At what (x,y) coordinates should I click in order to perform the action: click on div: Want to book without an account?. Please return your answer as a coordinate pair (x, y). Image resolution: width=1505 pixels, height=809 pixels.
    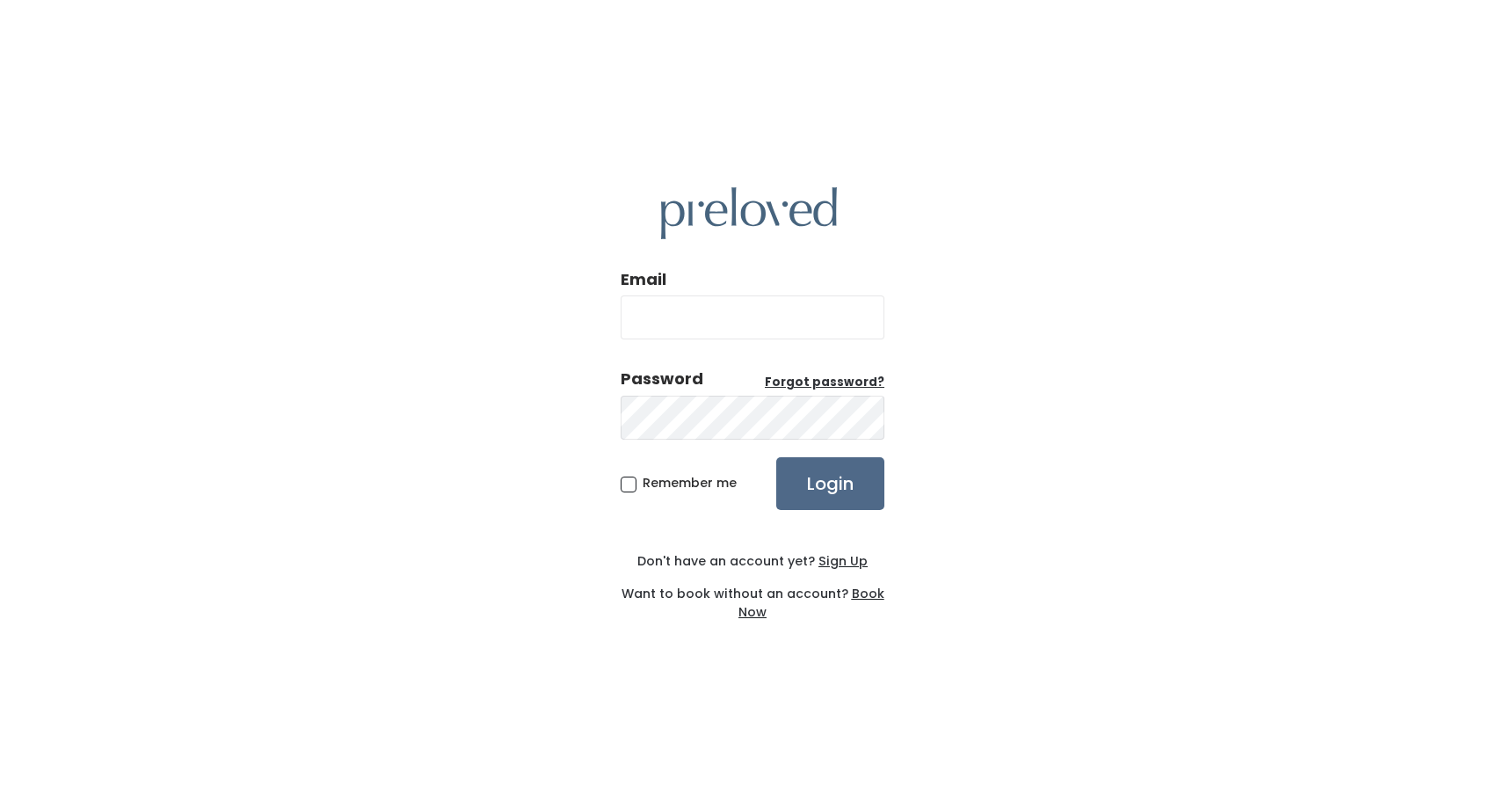
    Looking at the image, I should click on (753, 596).